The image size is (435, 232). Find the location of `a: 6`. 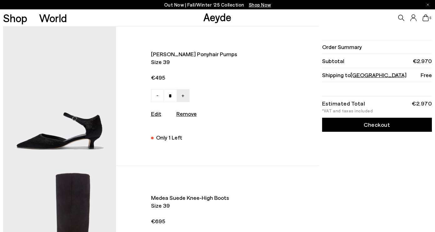

a: 6 is located at coordinates (426, 18).